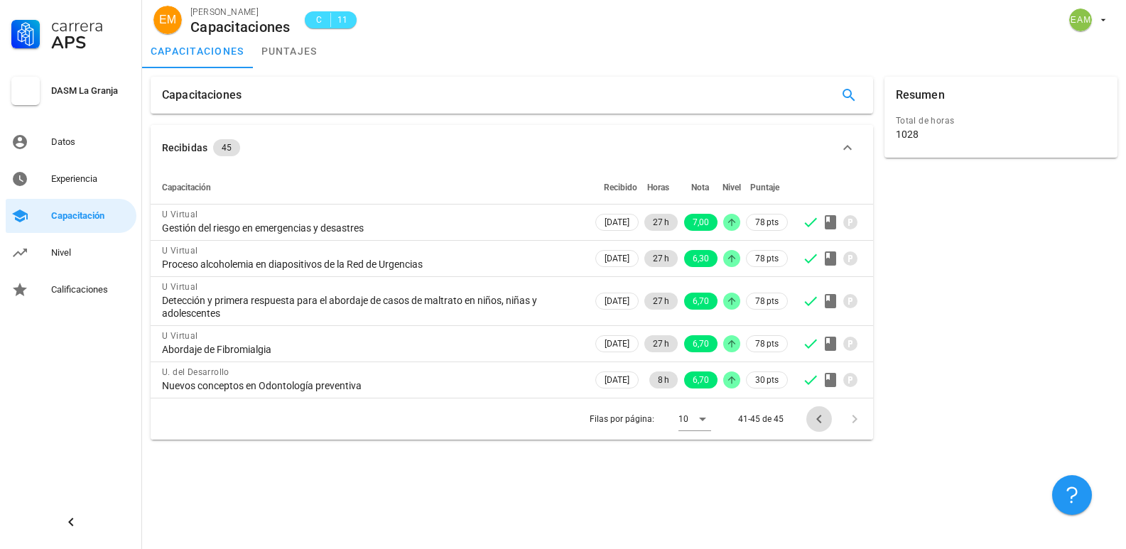  What do you see at coordinates (168, 20) in the screenshot?
I see `span: EM` at bounding box center [168, 20].